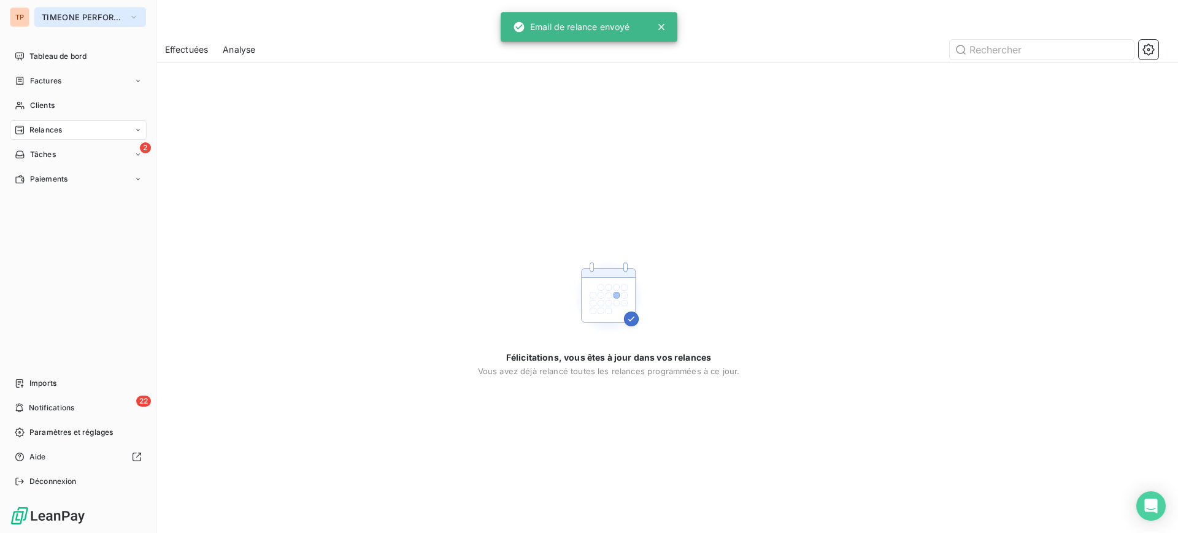 This screenshot has height=533, width=1178. What do you see at coordinates (187, 50) in the screenshot?
I see `span: Effectuées` at bounding box center [187, 50].